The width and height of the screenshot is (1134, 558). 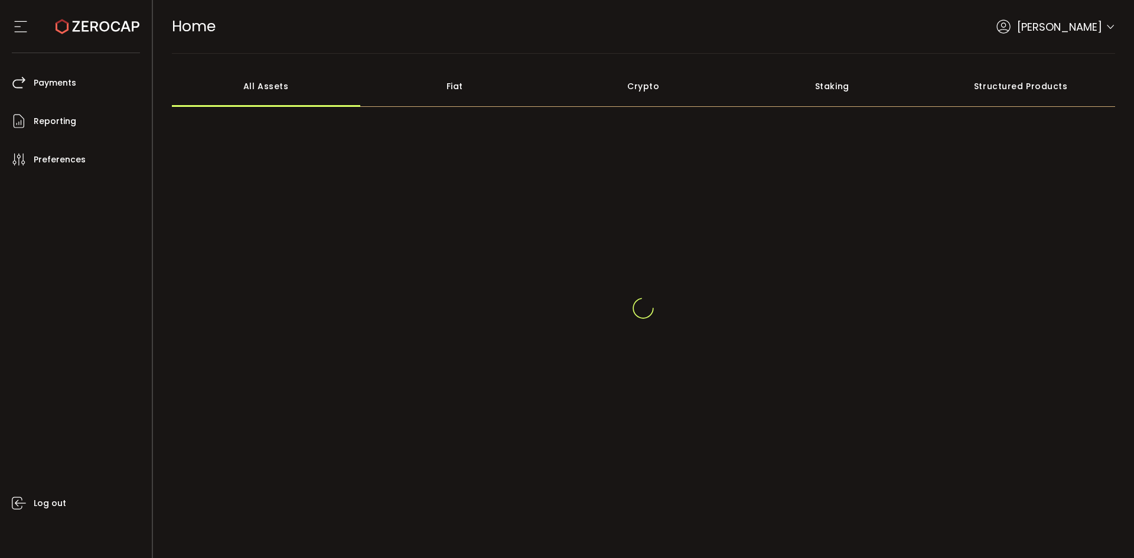 What do you see at coordinates (832, 86) in the screenshot?
I see `div: Staking` at bounding box center [832, 86].